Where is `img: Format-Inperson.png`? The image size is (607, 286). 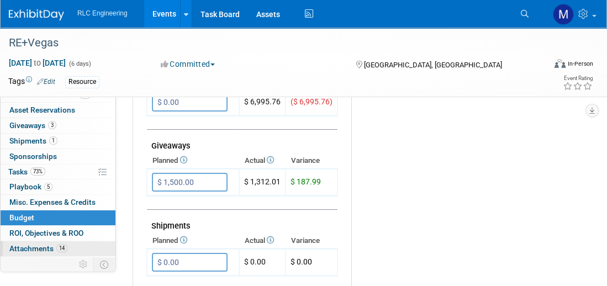 img: Format-Inperson.png is located at coordinates (560, 63).